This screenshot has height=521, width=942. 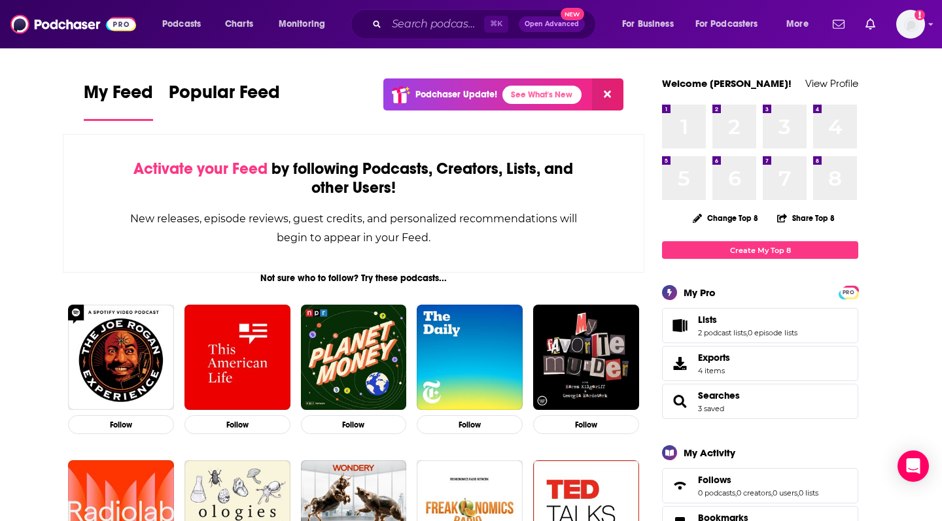 What do you see at coordinates (716, 493) in the screenshot?
I see `a: 0 podcasts` at bounding box center [716, 493].